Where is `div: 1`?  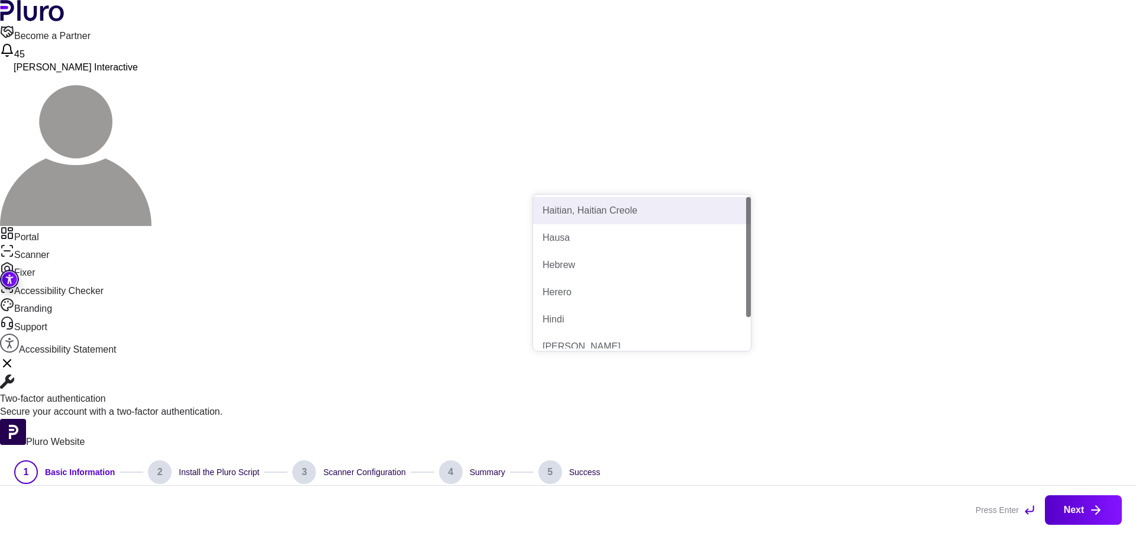
div: 1 is located at coordinates (26, 472).